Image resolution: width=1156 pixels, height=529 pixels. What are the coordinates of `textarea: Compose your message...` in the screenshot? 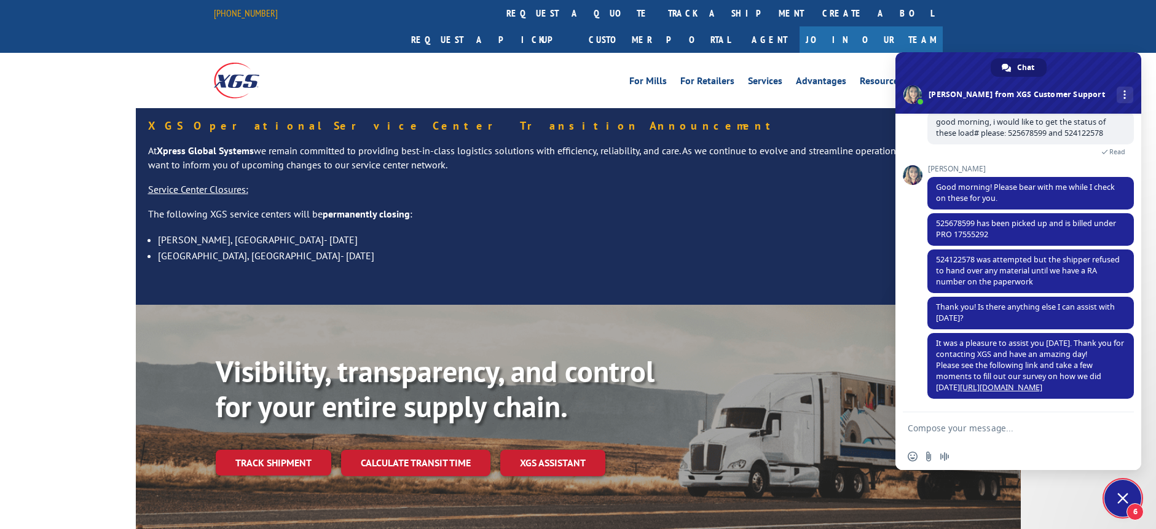 It's located at (1006, 428).